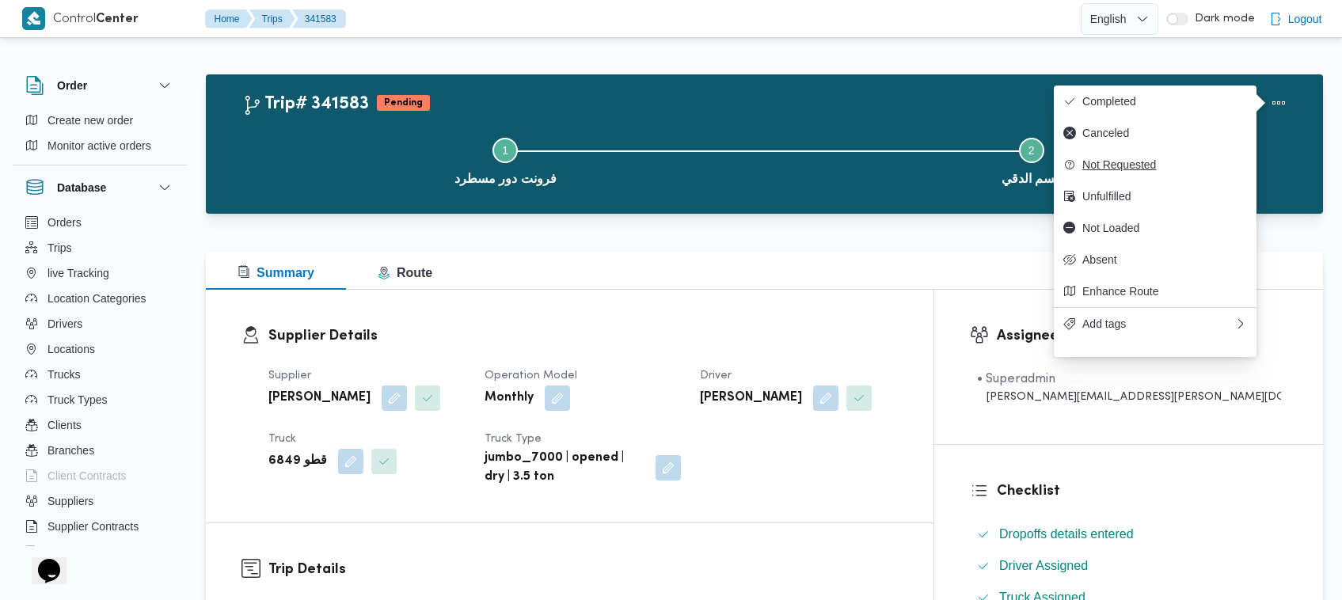 This screenshot has width=1342, height=600. Describe the element at coordinates (1155, 260) in the screenshot. I see `button: Absent` at that location.